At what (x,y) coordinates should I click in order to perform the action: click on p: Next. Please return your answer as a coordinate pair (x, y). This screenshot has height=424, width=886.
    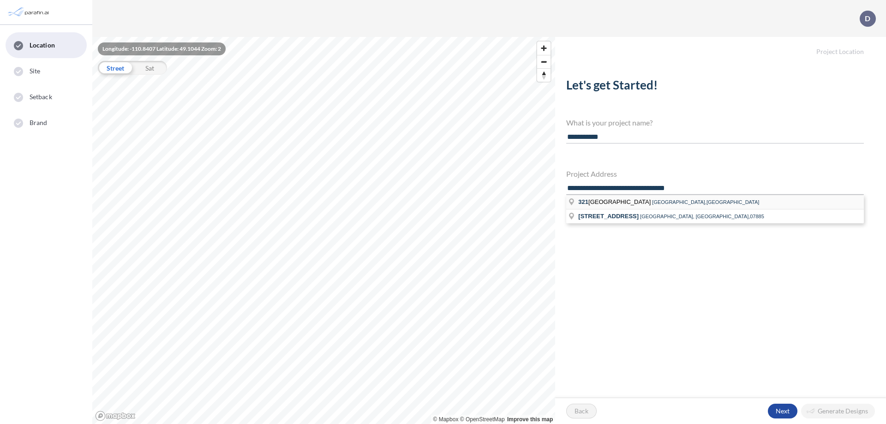
    Looking at the image, I should click on (783, 411).